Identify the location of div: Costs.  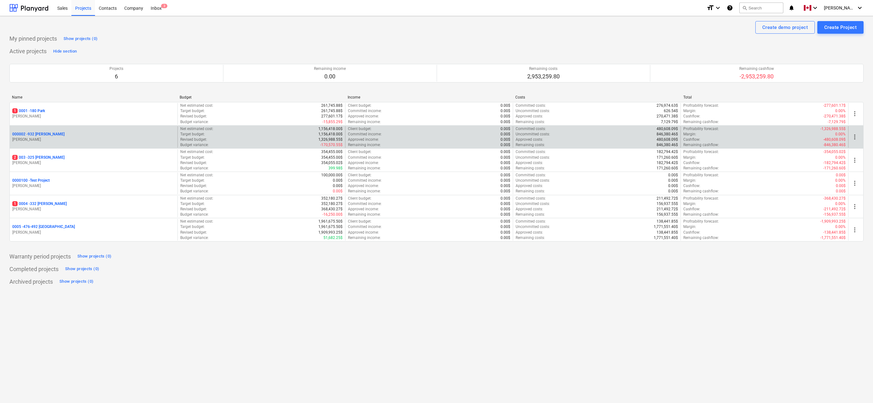
(597, 97).